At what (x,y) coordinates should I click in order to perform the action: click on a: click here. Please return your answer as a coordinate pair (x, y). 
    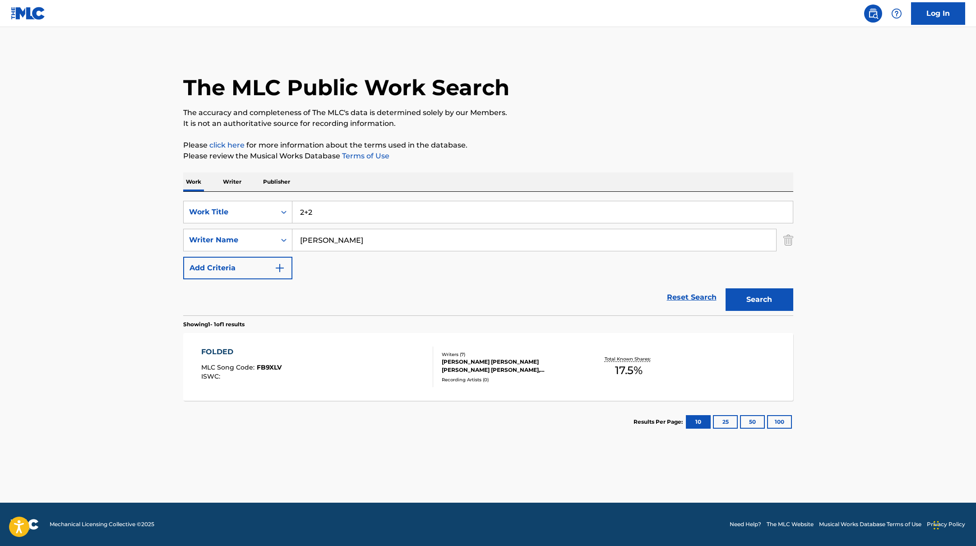
    Looking at the image, I should click on (227, 145).